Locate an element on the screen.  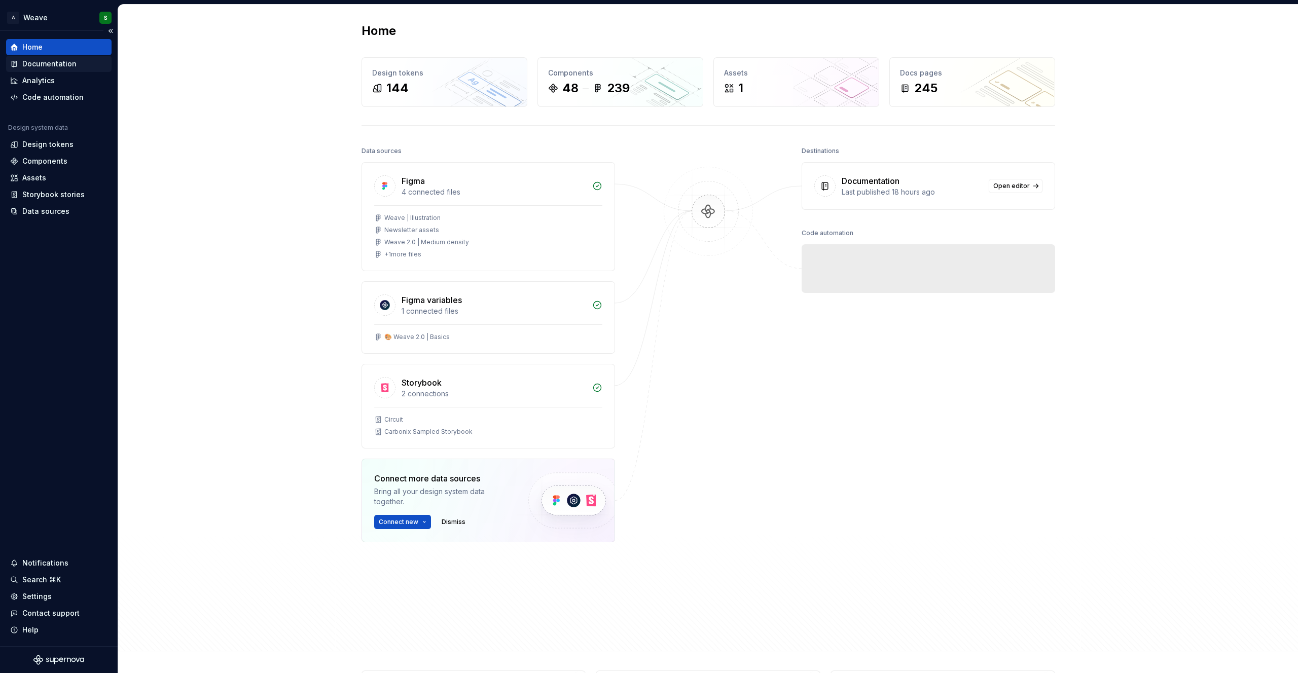
div: Destinations is located at coordinates (820, 151).